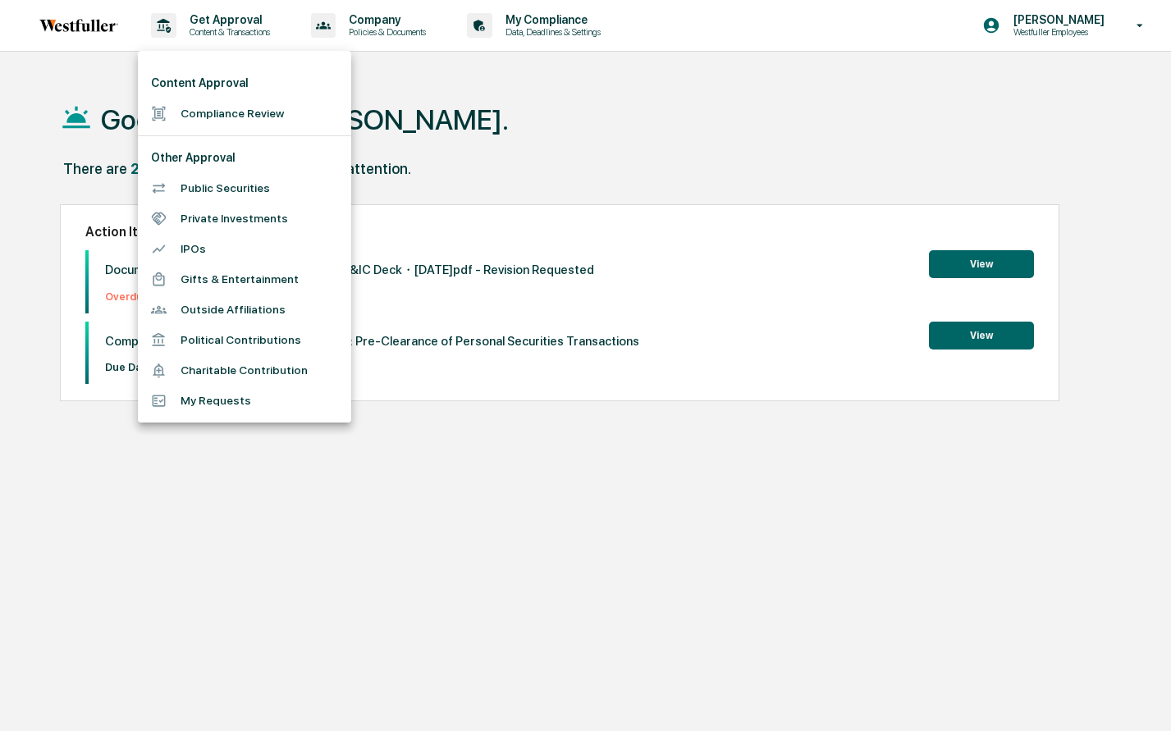  I want to click on li: Outside Affiliations, so click(245, 309).